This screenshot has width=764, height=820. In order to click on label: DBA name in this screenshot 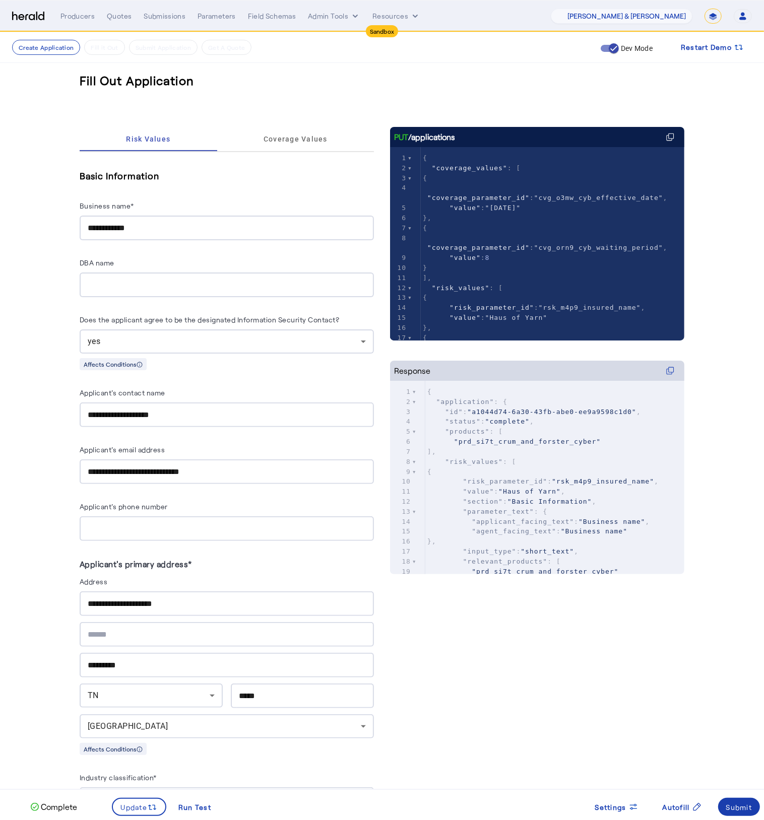, I will do `click(97, 262)`.